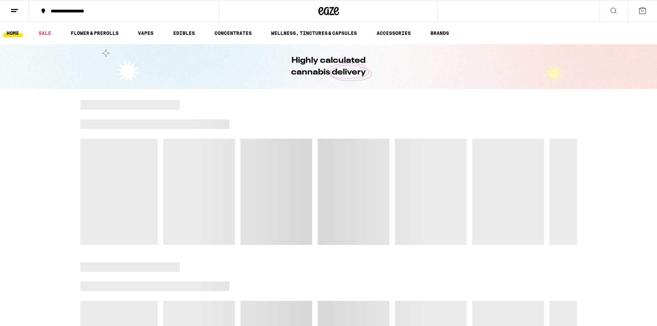 This screenshot has height=326, width=657. I want to click on a: EDIBLES, so click(184, 33).